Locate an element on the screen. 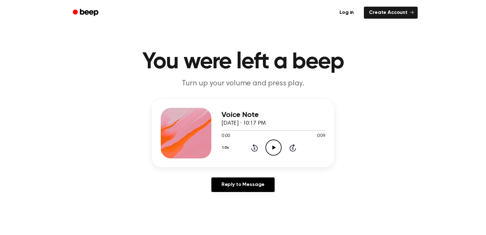 The height and width of the screenshot is (235, 486). a: Reply to Message is located at coordinates (243, 185).